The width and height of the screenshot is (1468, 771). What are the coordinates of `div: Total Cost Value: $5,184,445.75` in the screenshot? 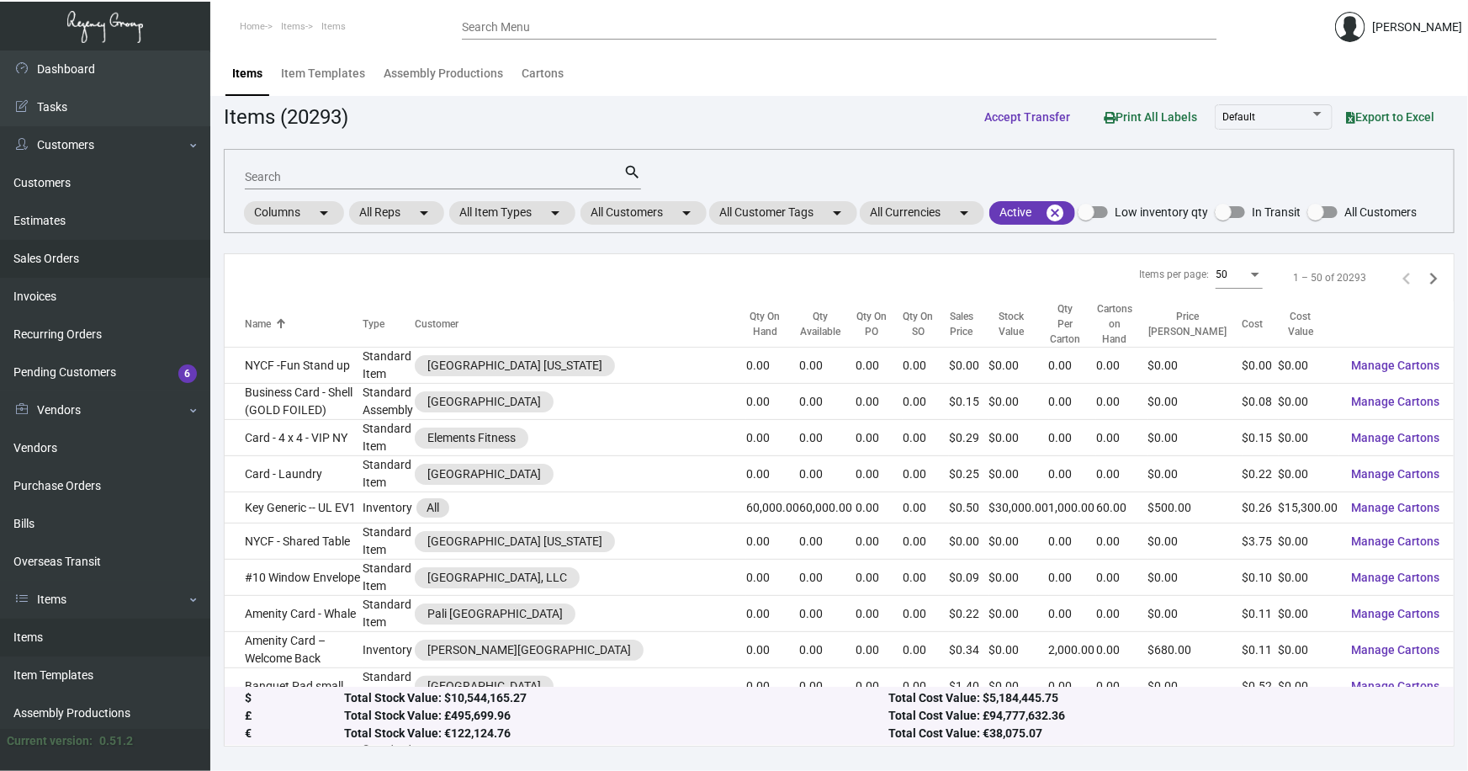 It's located at (1161, 698).